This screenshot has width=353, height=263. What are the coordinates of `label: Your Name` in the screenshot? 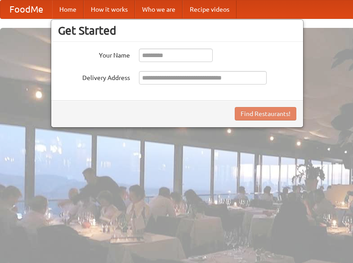 It's located at (94, 54).